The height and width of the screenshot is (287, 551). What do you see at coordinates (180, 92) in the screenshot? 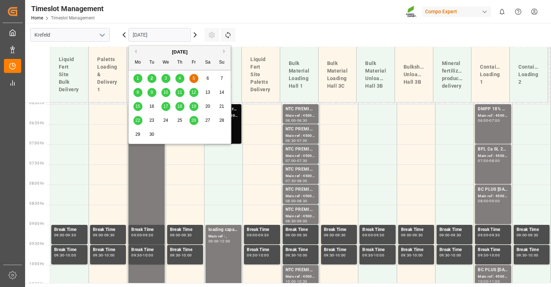
I see `div: Choose Thursday, September 11th, 2025` at bounding box center [180, 92].